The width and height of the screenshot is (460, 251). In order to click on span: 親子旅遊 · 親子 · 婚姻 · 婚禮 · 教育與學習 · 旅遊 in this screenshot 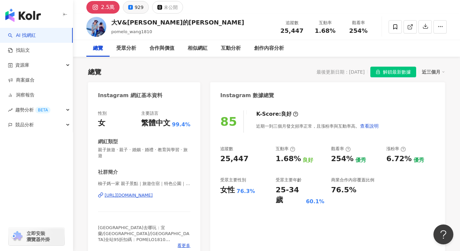, I will do `click(144, 153)`.